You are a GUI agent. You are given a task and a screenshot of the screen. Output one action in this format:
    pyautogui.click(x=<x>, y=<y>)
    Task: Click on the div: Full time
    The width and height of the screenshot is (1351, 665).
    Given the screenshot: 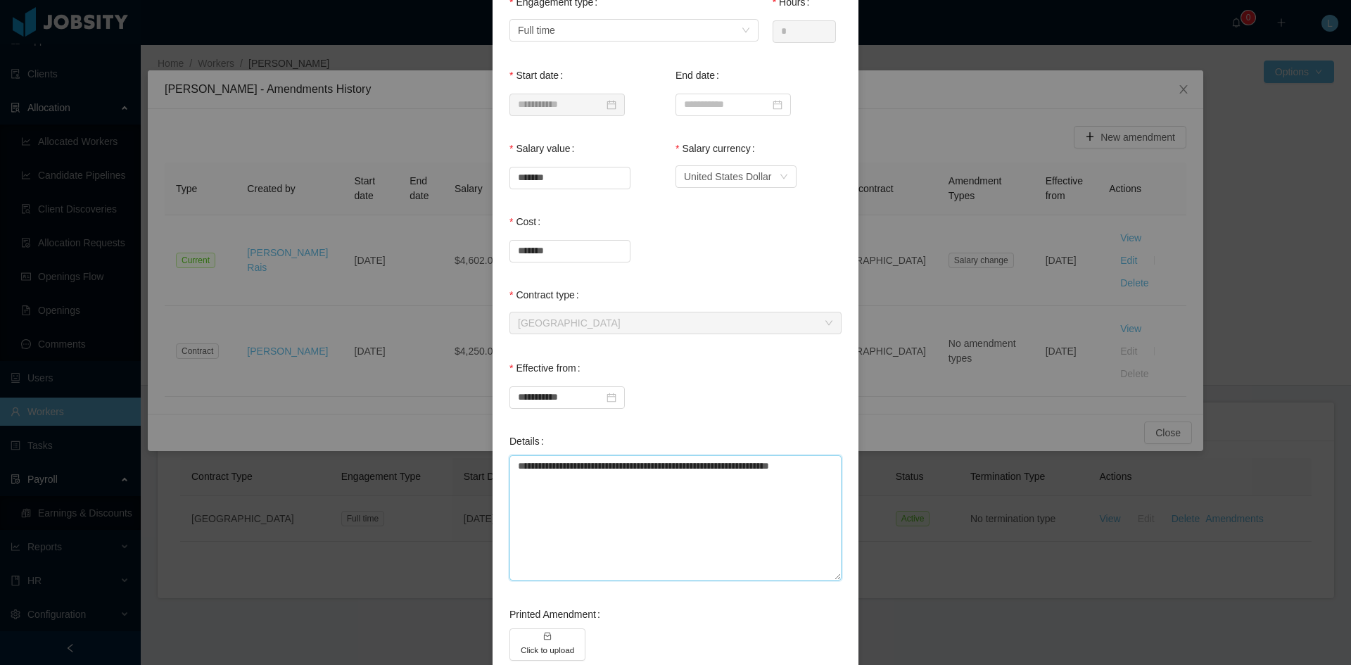 What is the action you would take?
    pyautogui.click(x=536, y=30)
    